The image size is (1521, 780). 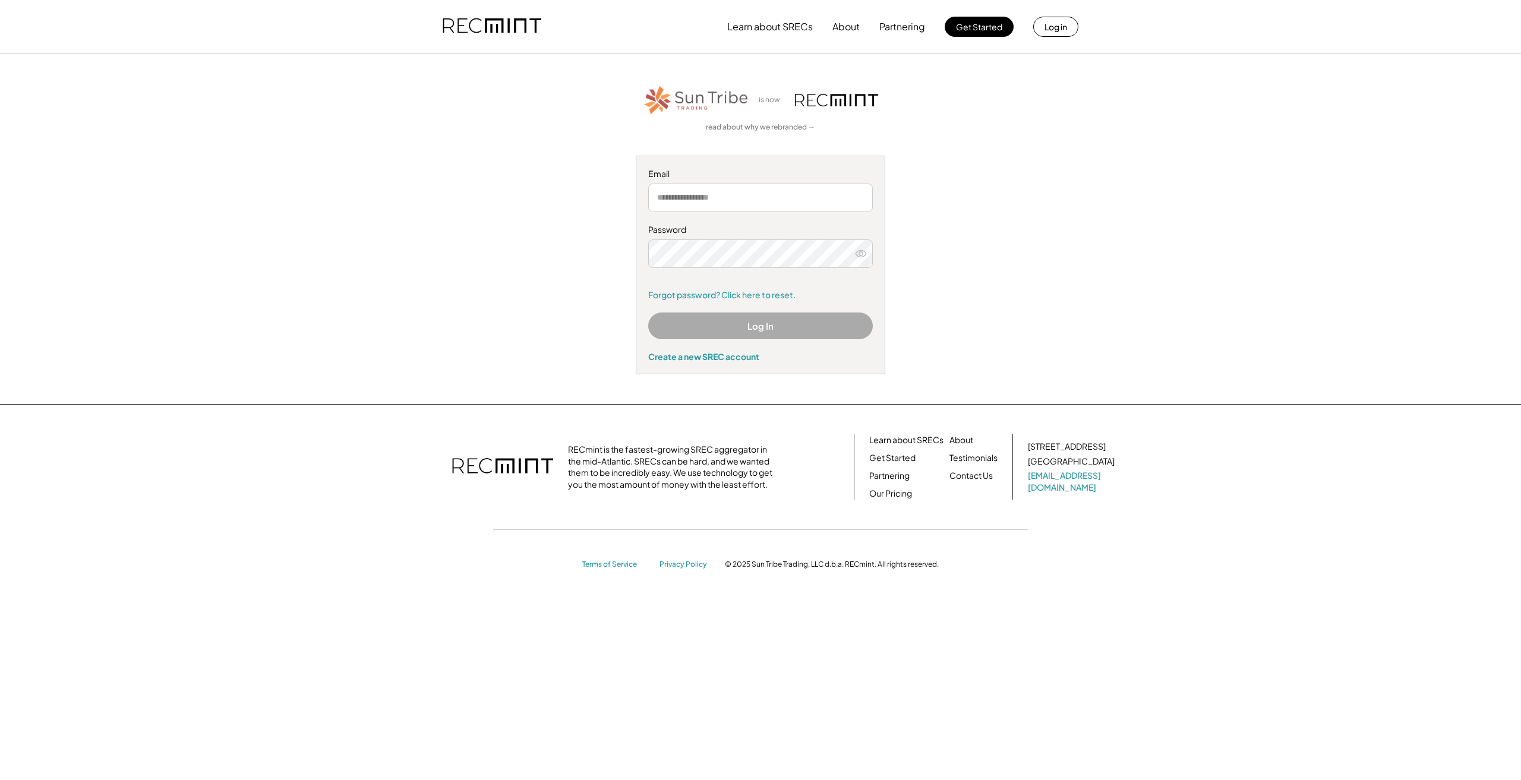 What do you see at coordinates (760, 356) in the screenshot?
I see `div: Create a new SREC account` at bounding box center [760, 356].